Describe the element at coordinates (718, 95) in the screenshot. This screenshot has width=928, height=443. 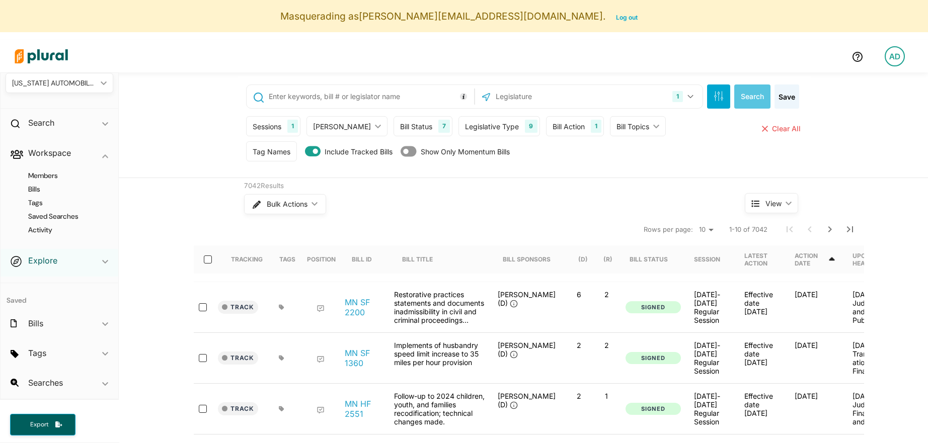
I see `span: Search Filters` at that location.